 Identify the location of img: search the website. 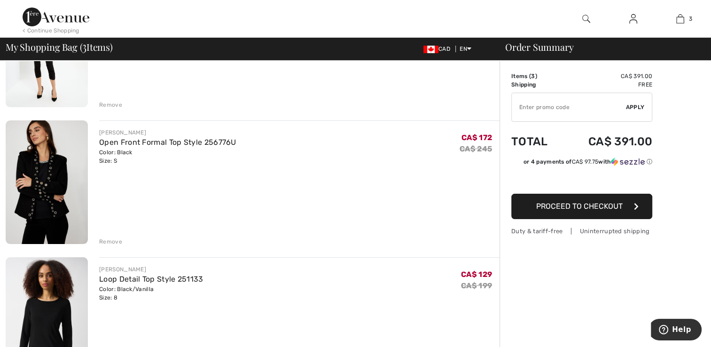
(586, 19).